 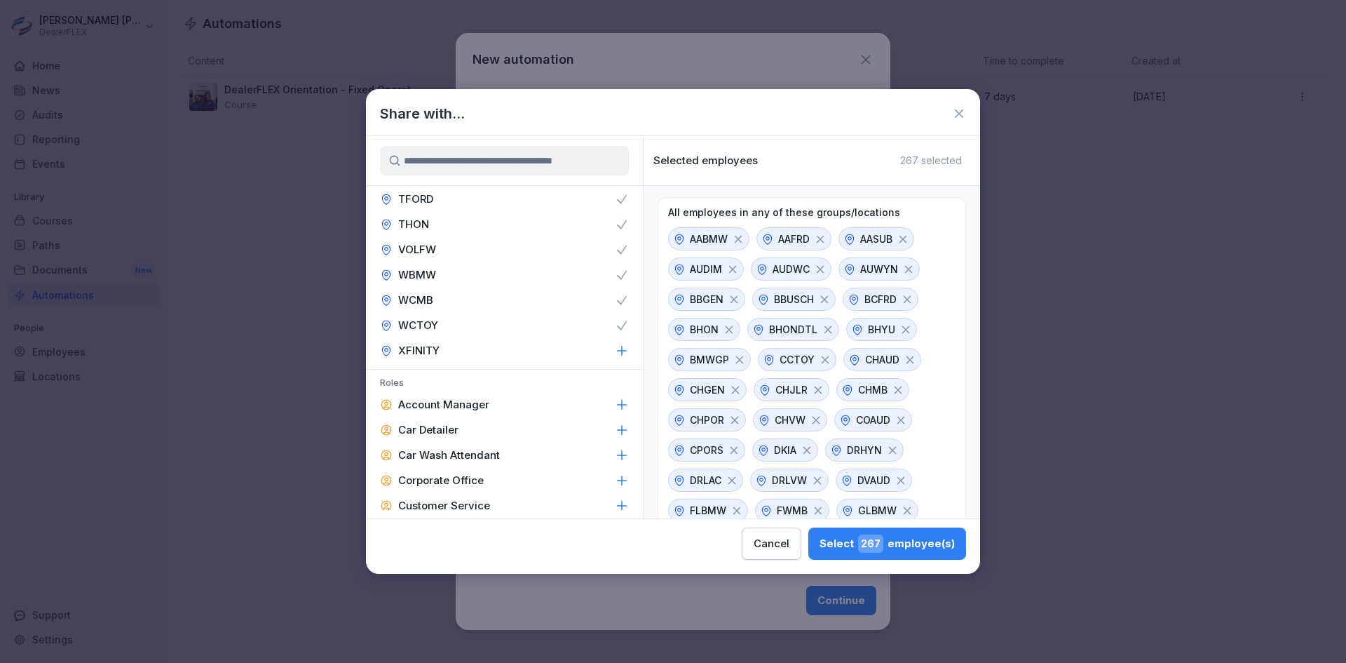 I want to click on h1: Share with..., so click(x=422, y=114).